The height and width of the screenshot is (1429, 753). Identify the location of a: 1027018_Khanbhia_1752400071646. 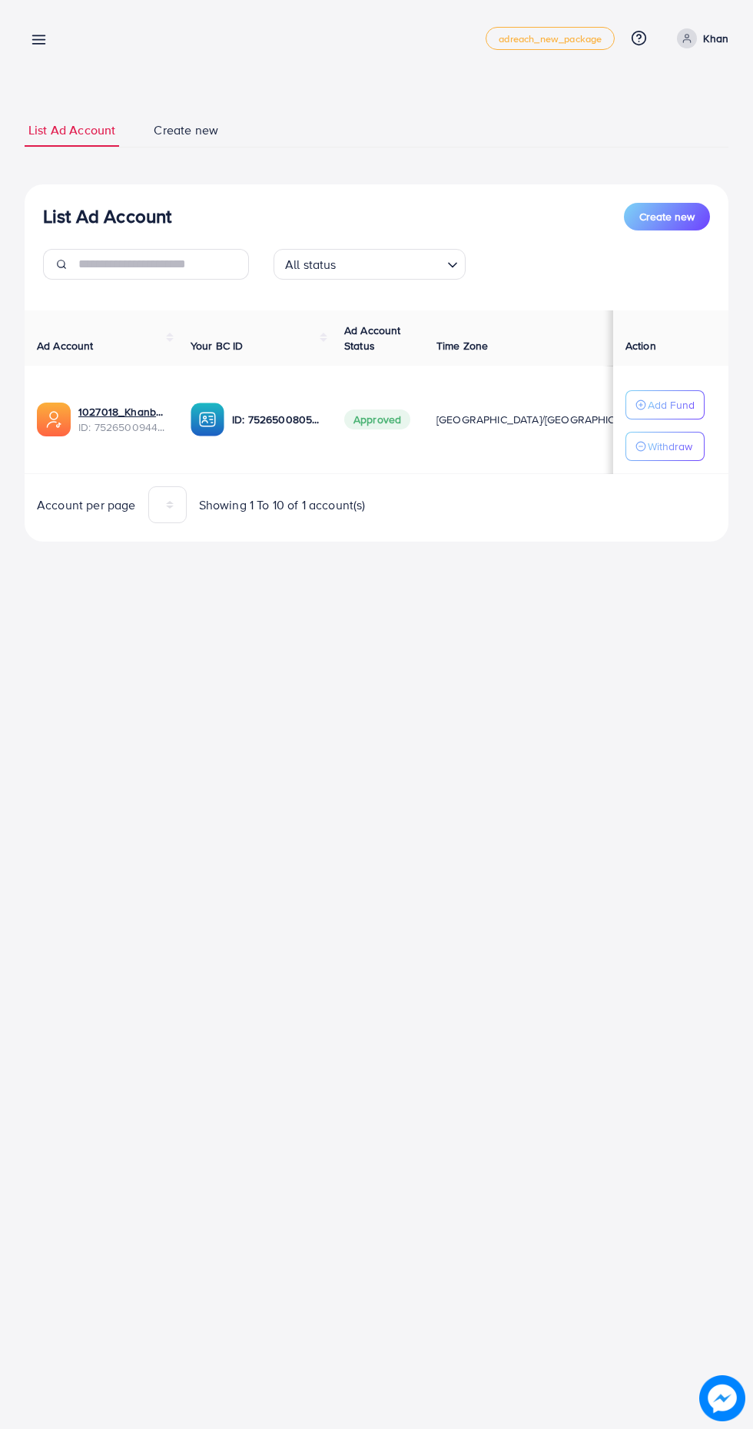
(122, 412).